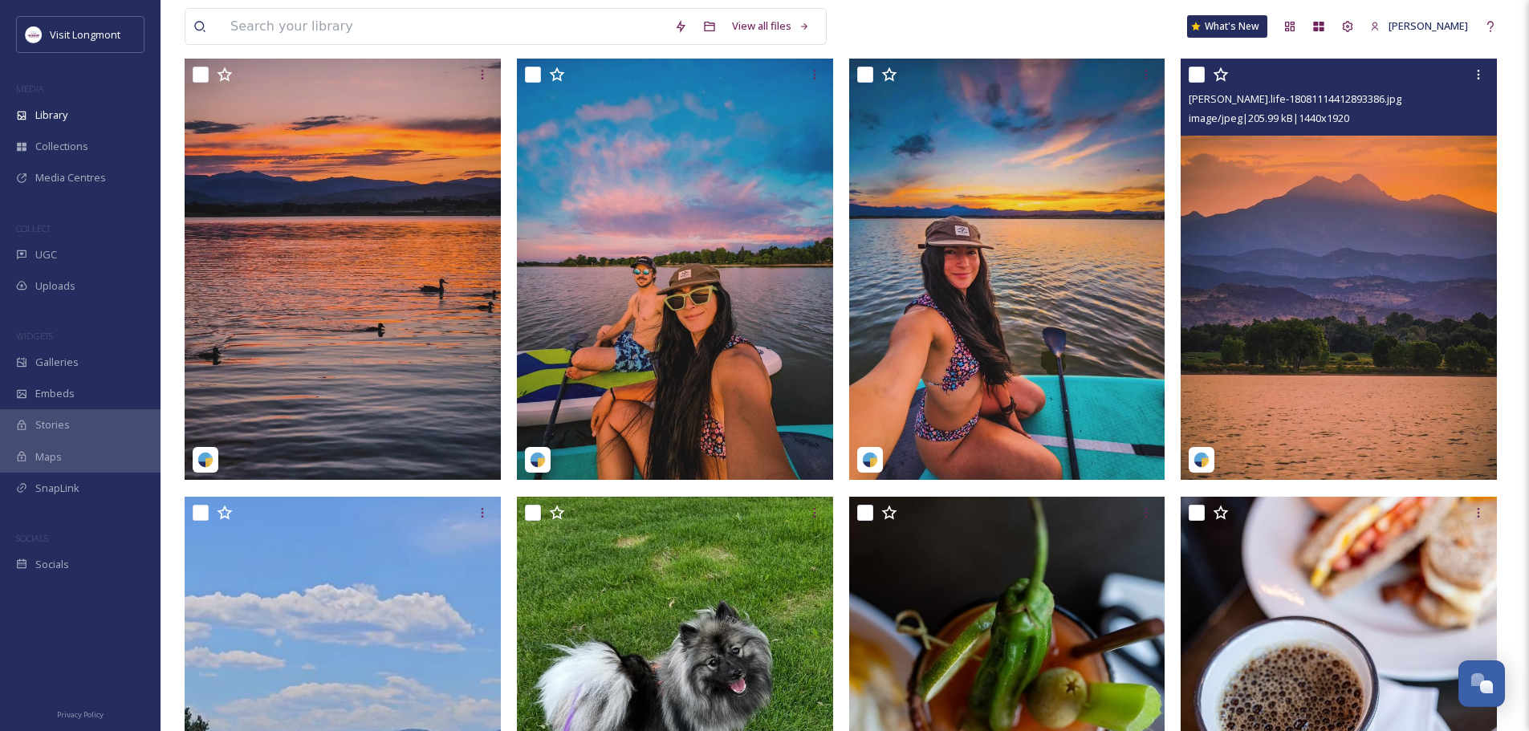 The image size is (1529, 731). What do you see at coordinates (444, 26) in the screenshot?
I see `input: Search your library` at bounding box center [444, 26].